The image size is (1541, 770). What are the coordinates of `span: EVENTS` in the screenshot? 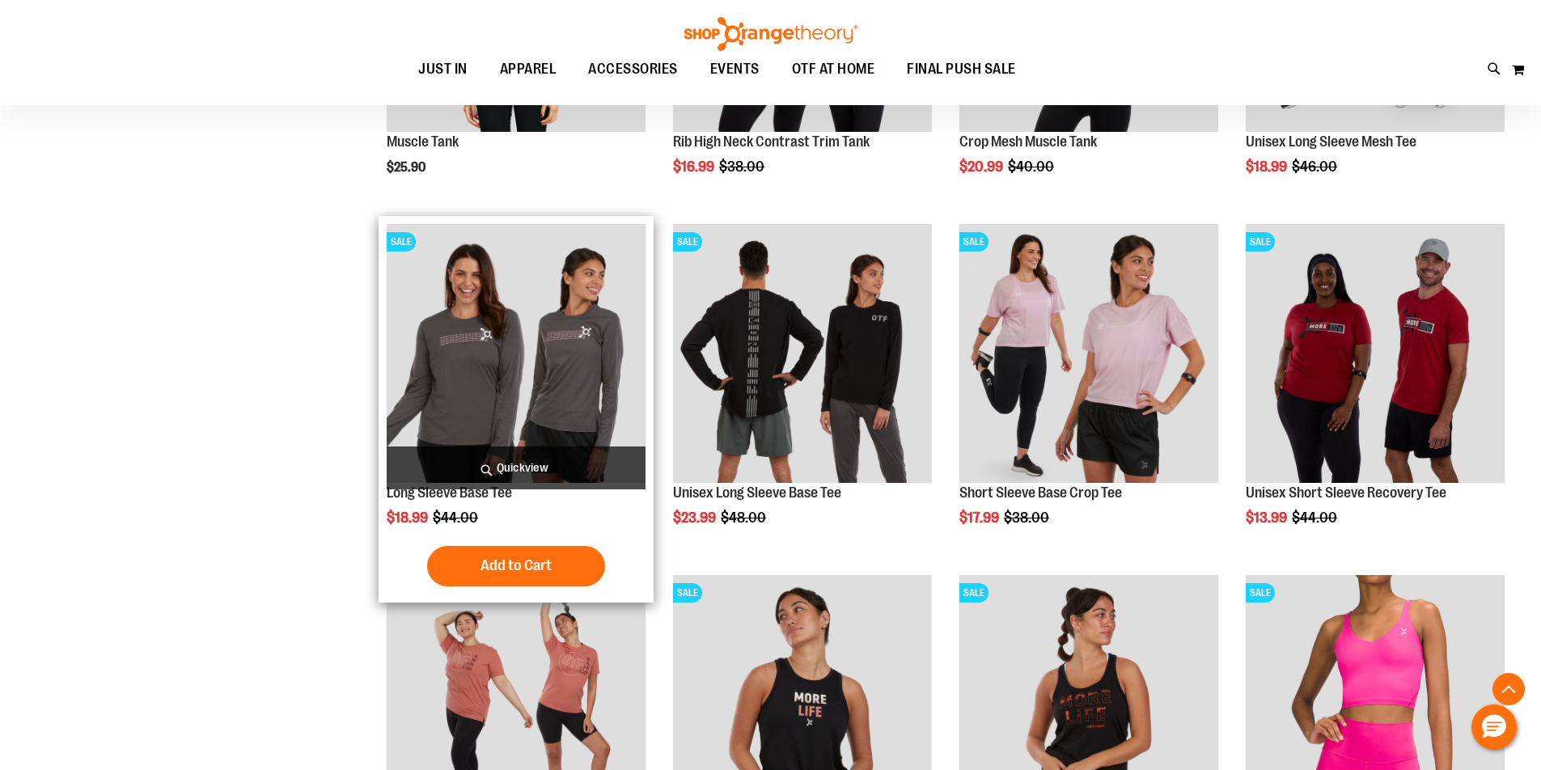 It's located at (735, 69).